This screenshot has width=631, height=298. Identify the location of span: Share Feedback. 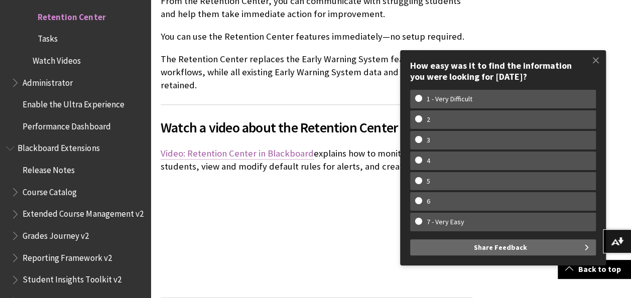
(500, 247).